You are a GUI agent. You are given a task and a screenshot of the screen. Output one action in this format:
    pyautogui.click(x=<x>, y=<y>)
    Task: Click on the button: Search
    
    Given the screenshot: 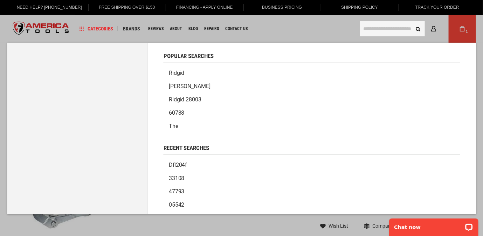 What is the action you would take?
    pyautogui.click(x=418, y=29)
    